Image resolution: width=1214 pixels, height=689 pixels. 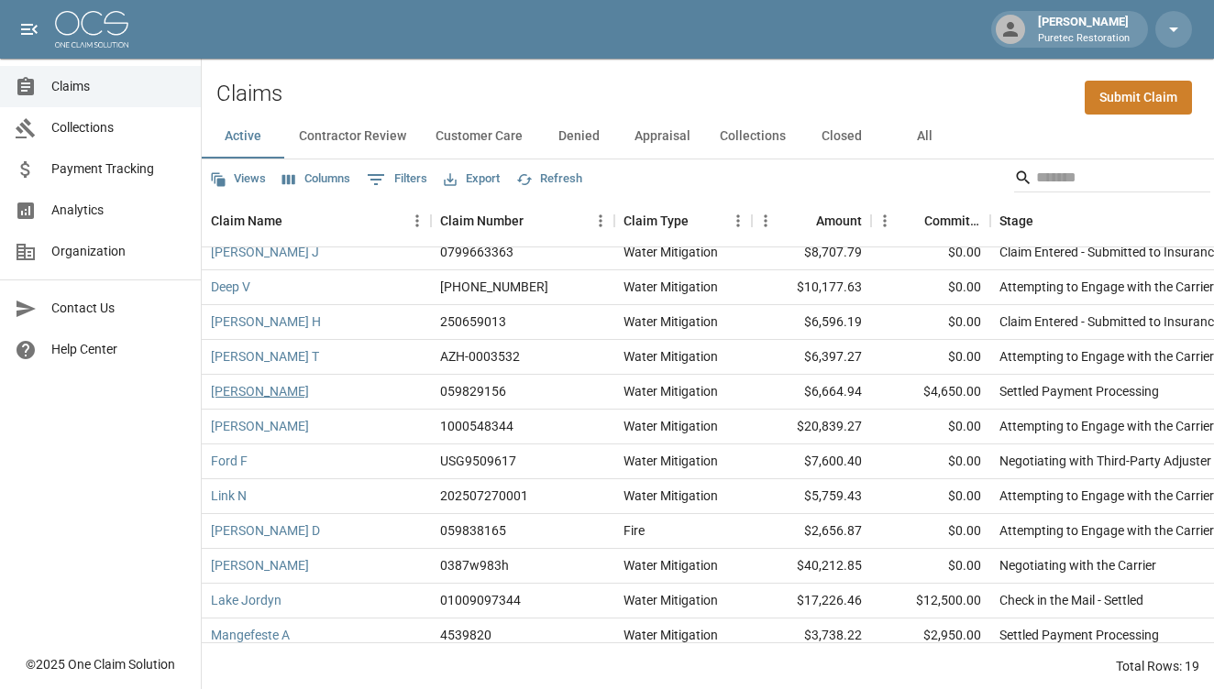 I want to click on div: Search, so click(x=1112, y=180).